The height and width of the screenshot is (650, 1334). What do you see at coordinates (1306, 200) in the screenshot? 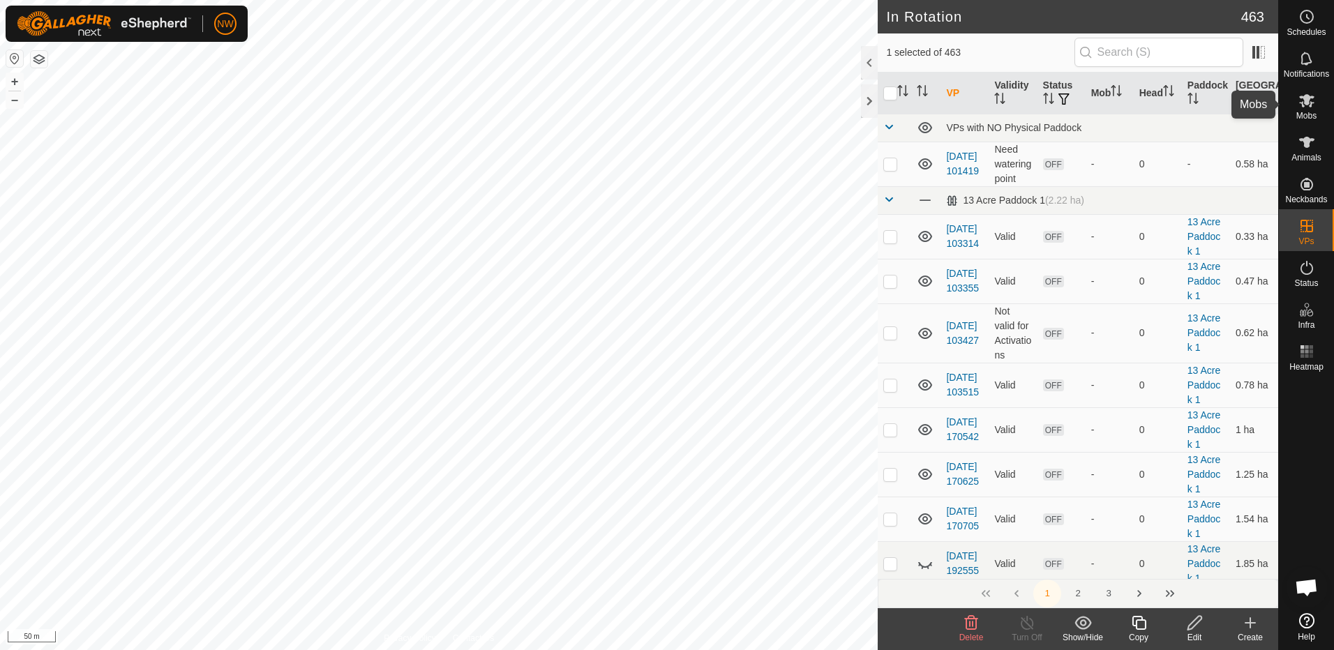
I see `span: Neckbands` at bounding box center [1306, 200].